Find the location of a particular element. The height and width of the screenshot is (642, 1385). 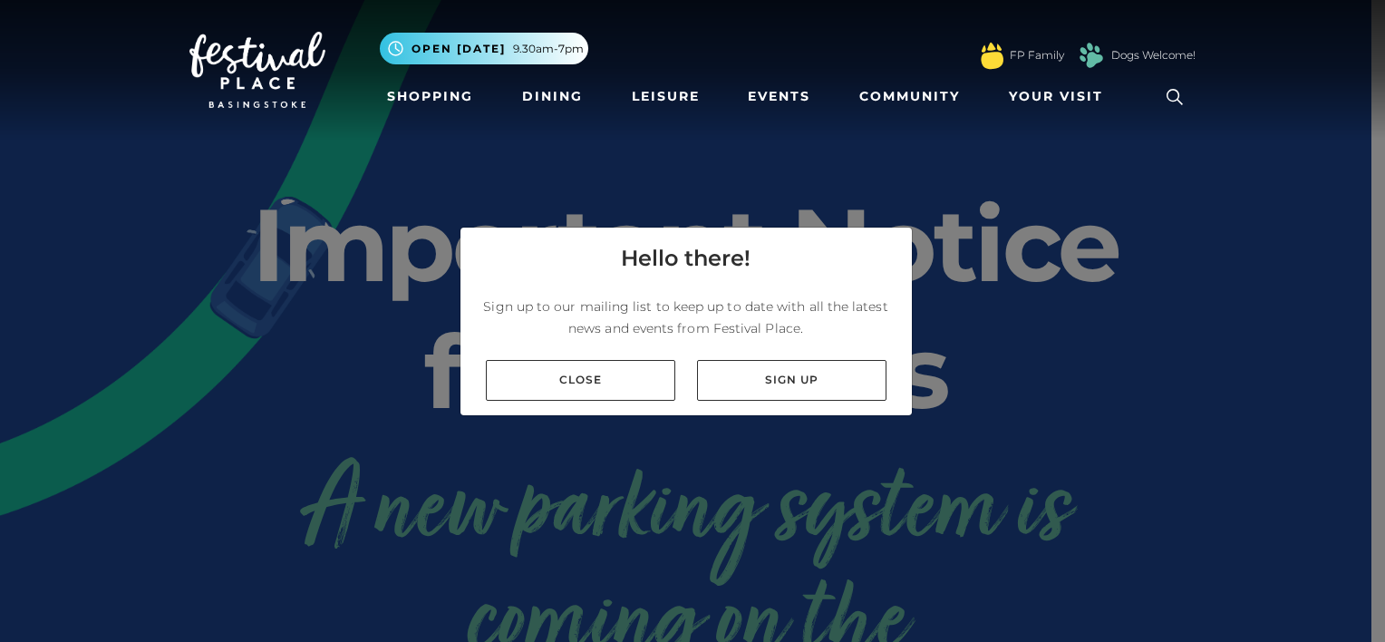

a: Leisure is located at coordinates (665, 96).